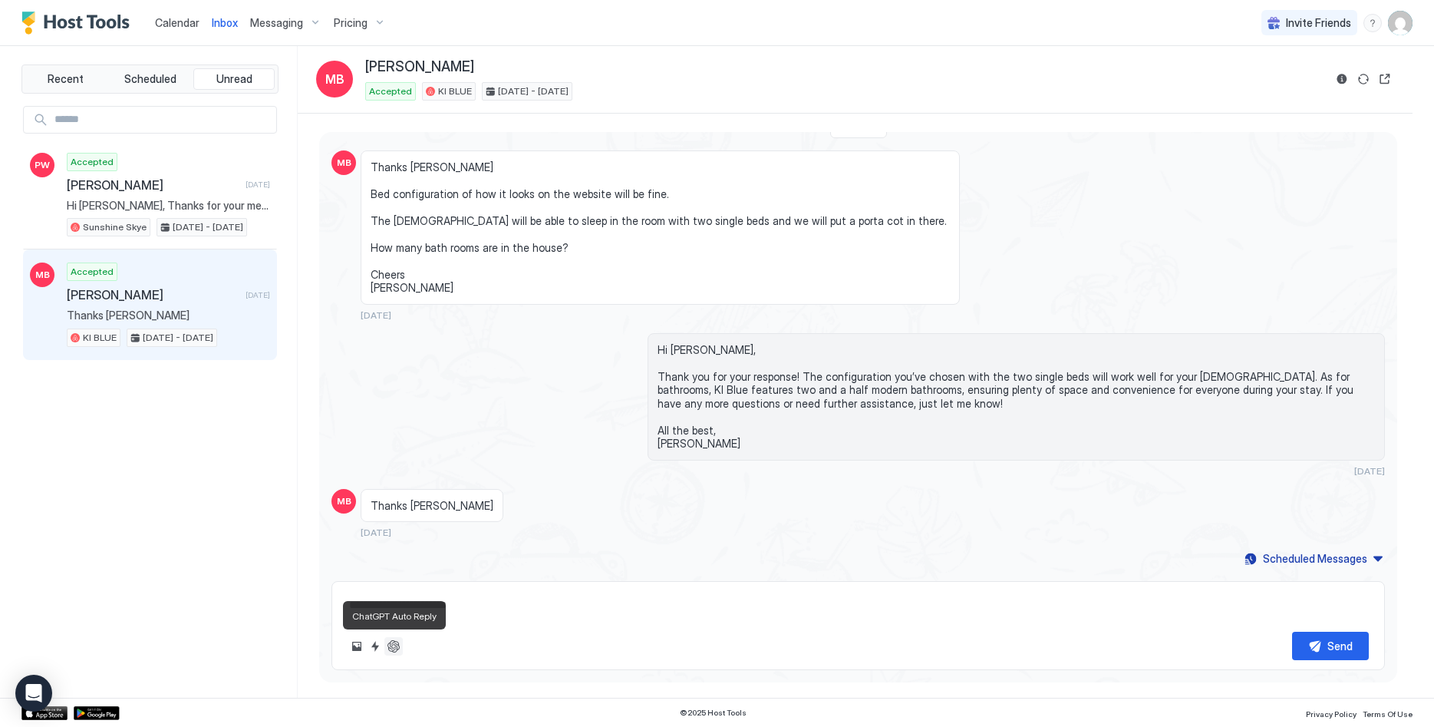 This screenshot has height=727, width=1434. What do you see at coordinates (1340, 645) in the screenshot?
I see `div: Send` at bounding box center [1340, 645].